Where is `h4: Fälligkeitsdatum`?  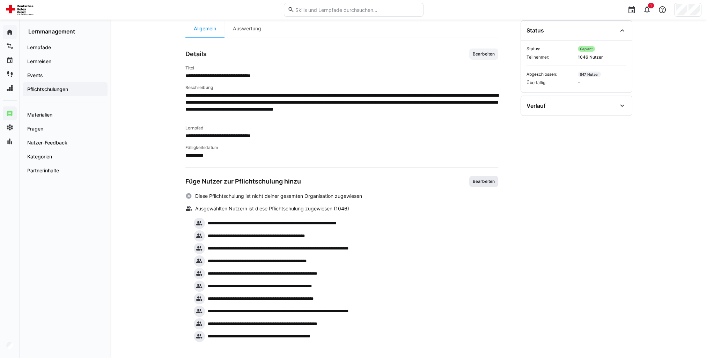
h4: Fälligkeitsdatum is located at coordinates (342, 148).